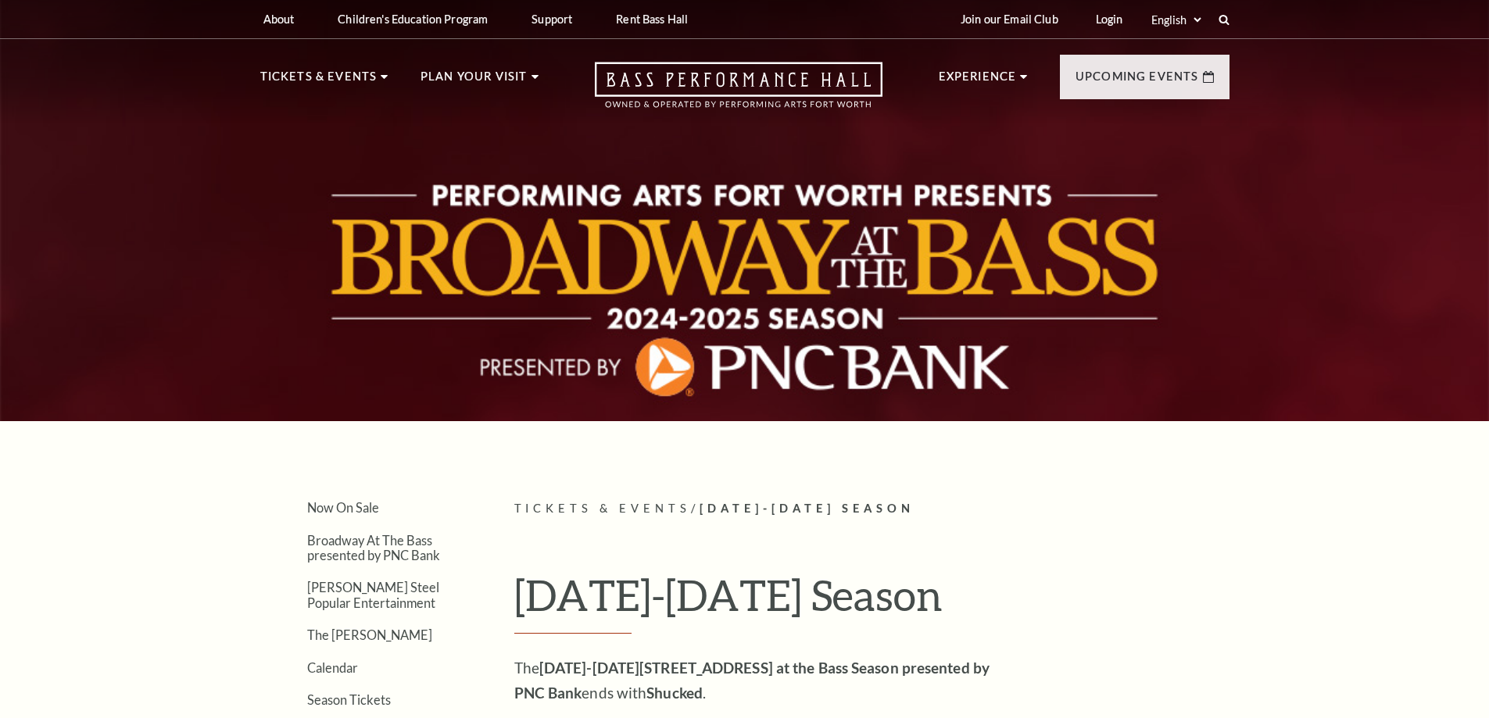 This screenshot has width=1489, height=718. Describe the element at coordinates (349, 700) in the screenshot. I see `a: Season Tickets` at that location.